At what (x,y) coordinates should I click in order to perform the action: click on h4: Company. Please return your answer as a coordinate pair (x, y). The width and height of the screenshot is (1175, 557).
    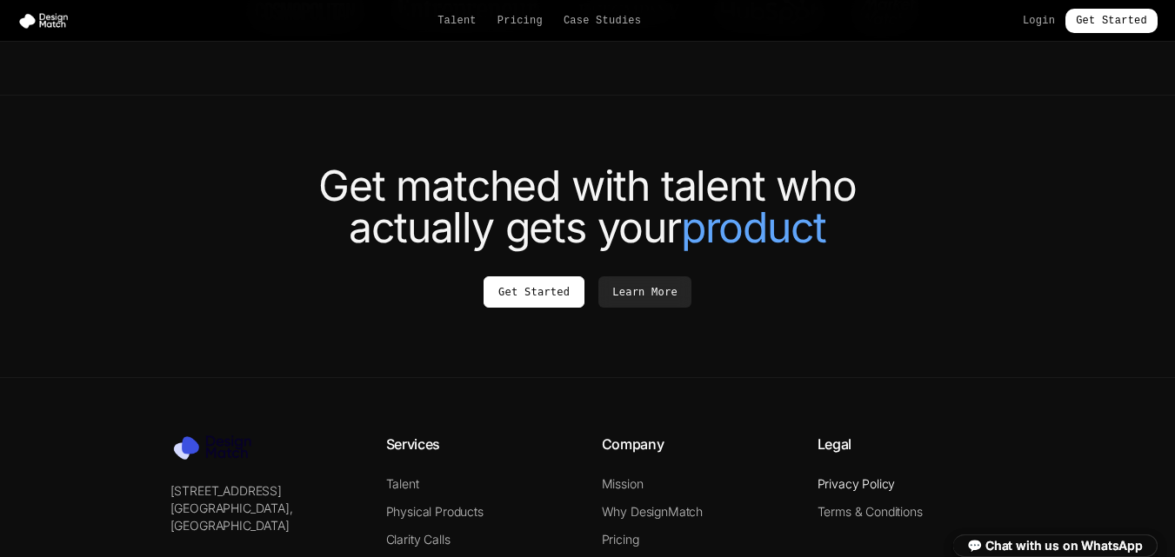
    Looking at the image, I should click on (696, 444).